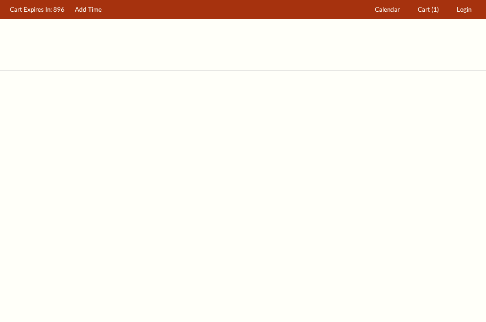 The height and width of the screenshot is (322, 486). I want to click on span: Login, so click(464, 9).